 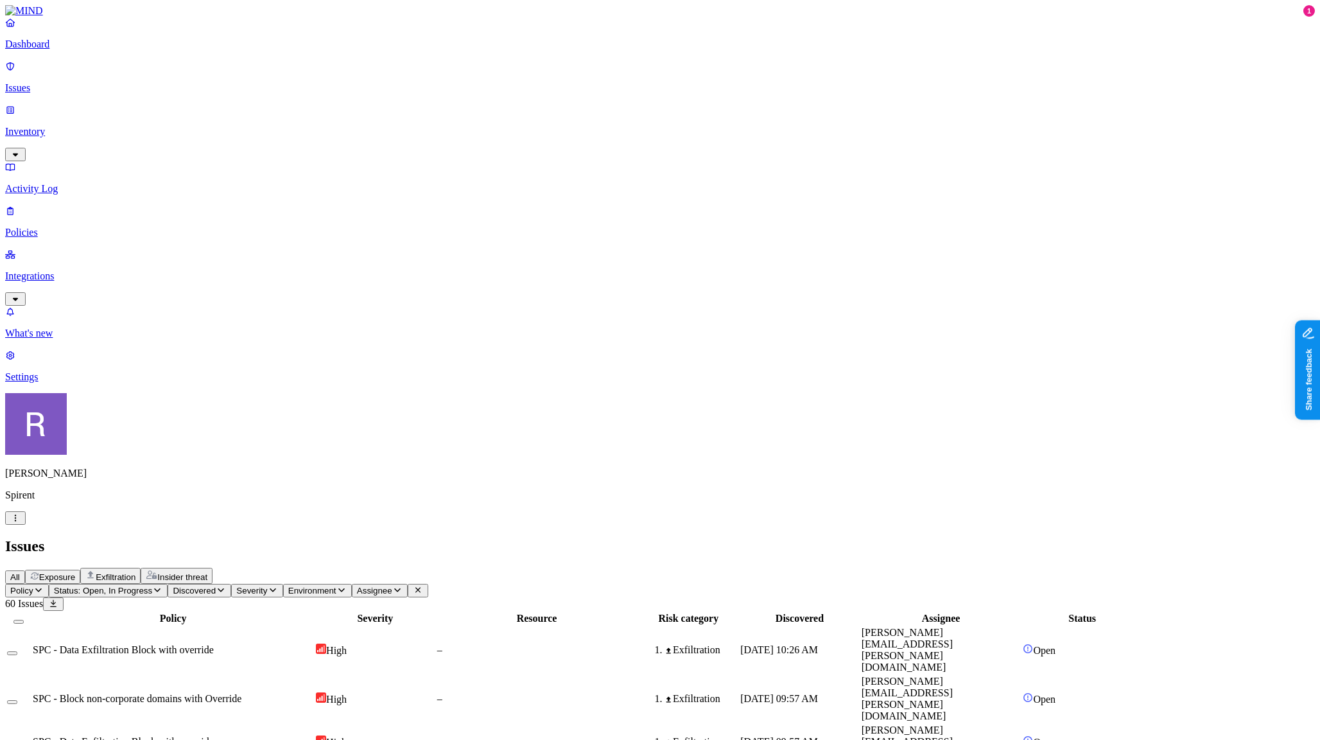 I want to click on a: Policies, so click(x=660, y=221).